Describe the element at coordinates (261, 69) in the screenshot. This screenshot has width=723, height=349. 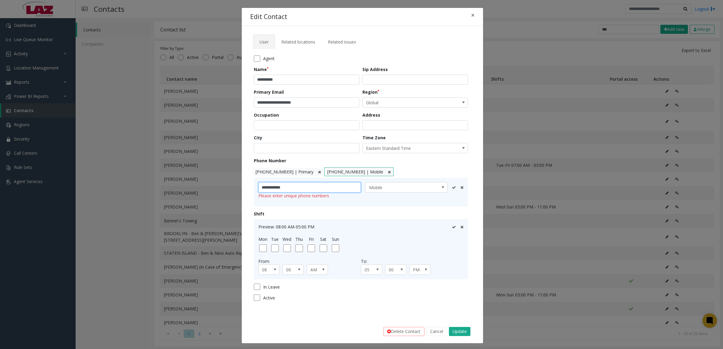
I see `label: Name` at that location.